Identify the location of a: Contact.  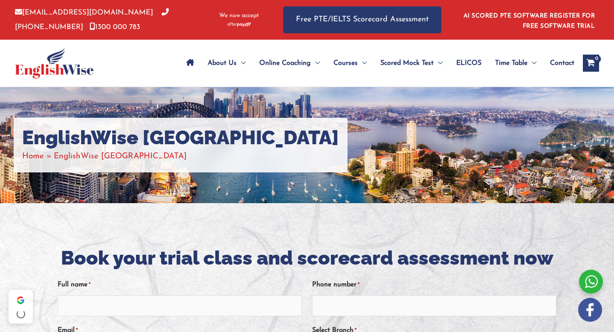
(558, 63).